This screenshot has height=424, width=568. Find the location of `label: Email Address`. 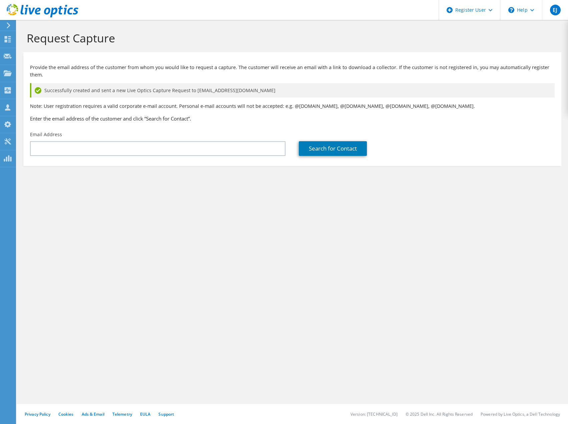

label: Email Address is located at coordinates (46, 134).